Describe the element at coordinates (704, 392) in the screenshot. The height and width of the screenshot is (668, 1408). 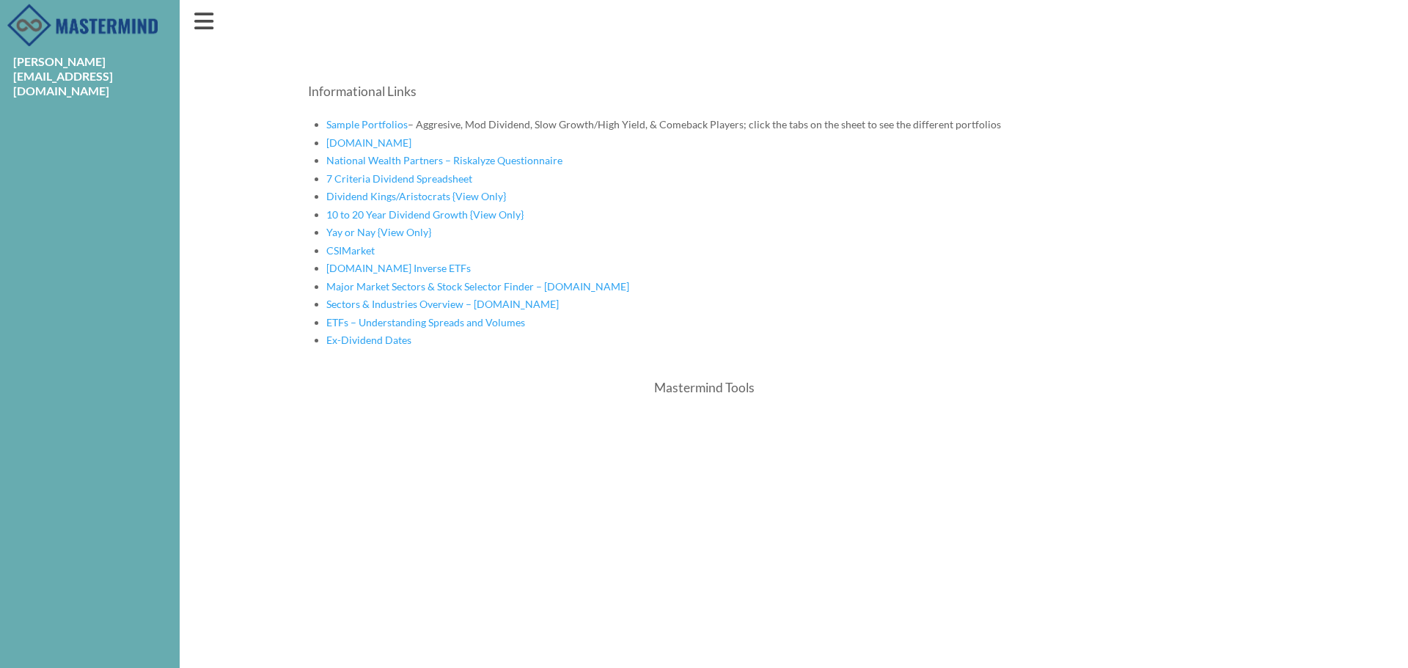
I see `h4: Mastermind Tools` at that location.